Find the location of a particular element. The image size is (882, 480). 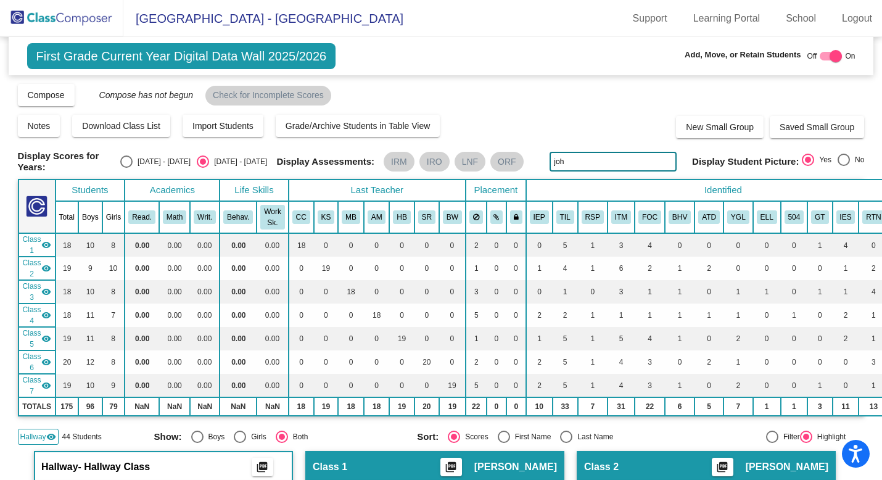

th: Attendance Issues is located at coordinates (709, 217).